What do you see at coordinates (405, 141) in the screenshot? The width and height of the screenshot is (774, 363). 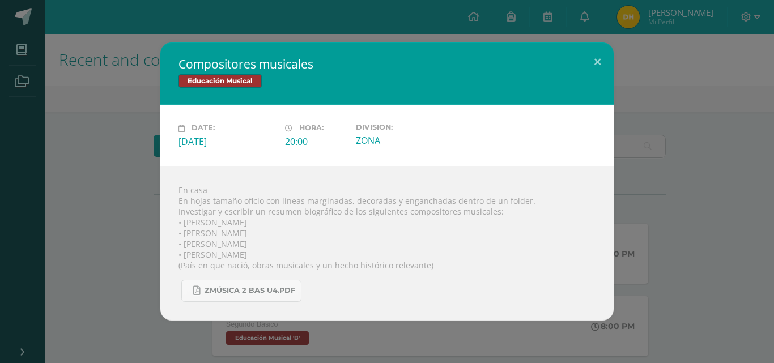 I see `div: ZONA` at bounding box center [405, 141].